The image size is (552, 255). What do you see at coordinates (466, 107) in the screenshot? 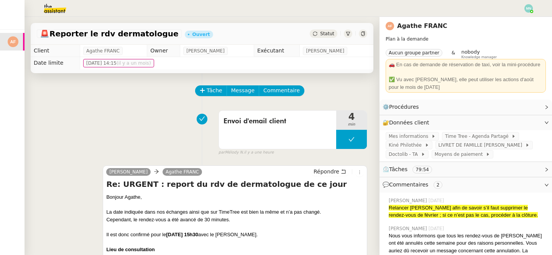
I see `div: ⚙️Procédures` at bounding box center [466, 107].